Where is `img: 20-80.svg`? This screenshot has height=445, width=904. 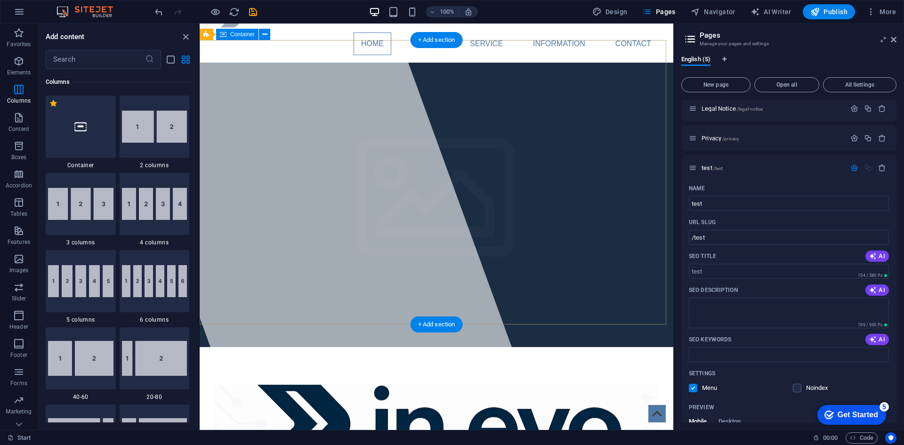
img: 20-80.svg is located at coordinates (154, 358).